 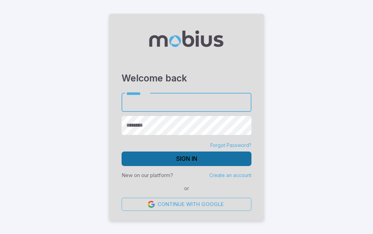 What do you see at coordinates (187, 78) in the screenshot?
I see `h3: Welcome back` at bounding box center [187, 78].